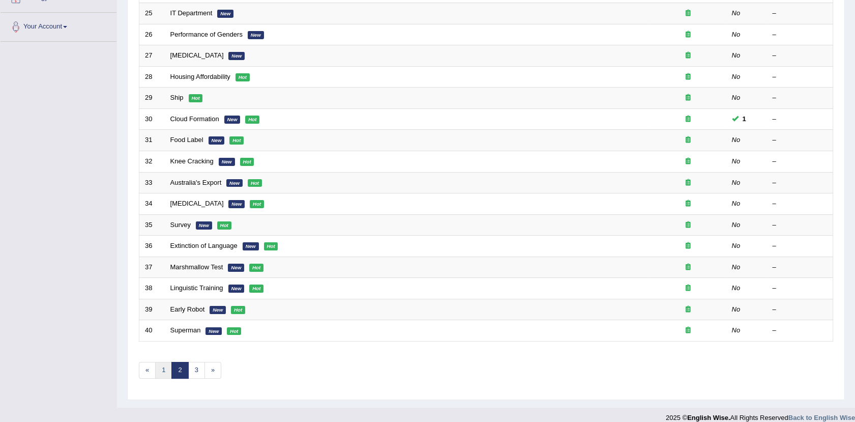  What do you see at coordinates (187, 139) in the screenshot?
I see `a: Food Label` at bounding box center [187, 139].